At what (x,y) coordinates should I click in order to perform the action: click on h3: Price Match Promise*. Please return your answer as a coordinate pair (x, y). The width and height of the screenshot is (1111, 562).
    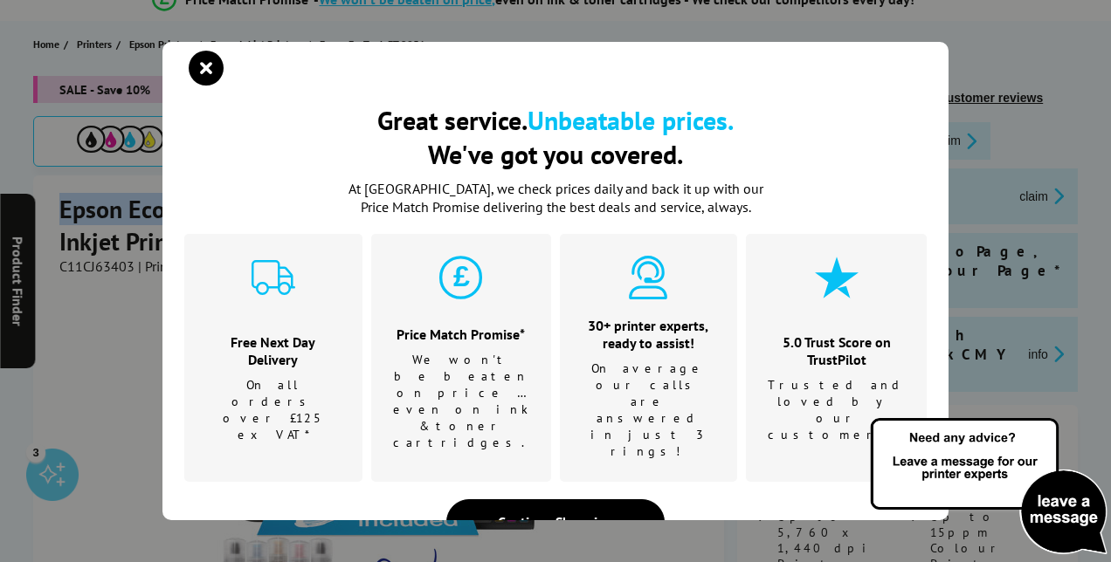
    Looking at the image, I should click on (461, 334).